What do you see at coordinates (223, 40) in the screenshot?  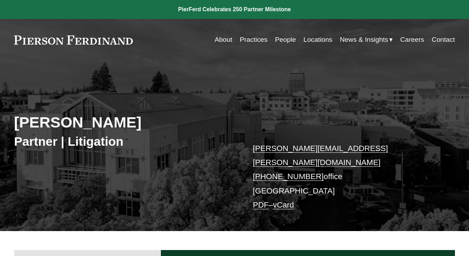 I see `a: About` at bounding box center [223, 40].